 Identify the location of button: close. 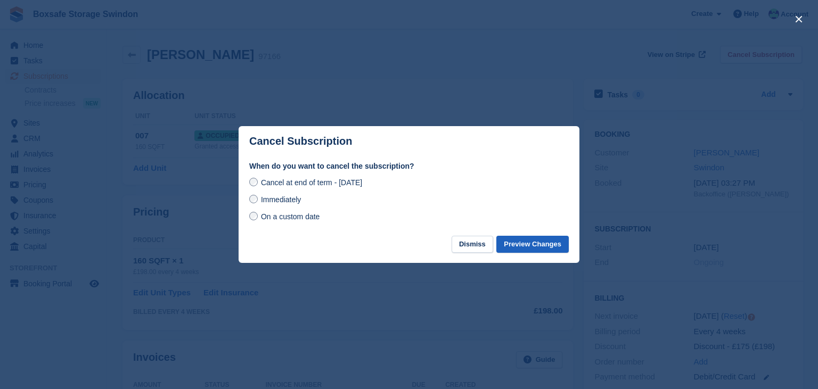
(799, 19).